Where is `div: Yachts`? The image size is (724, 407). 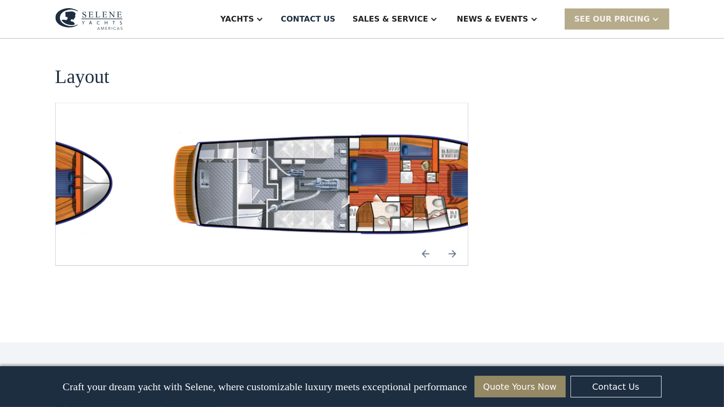 div: Yachts is located at coordinates (237, 19).